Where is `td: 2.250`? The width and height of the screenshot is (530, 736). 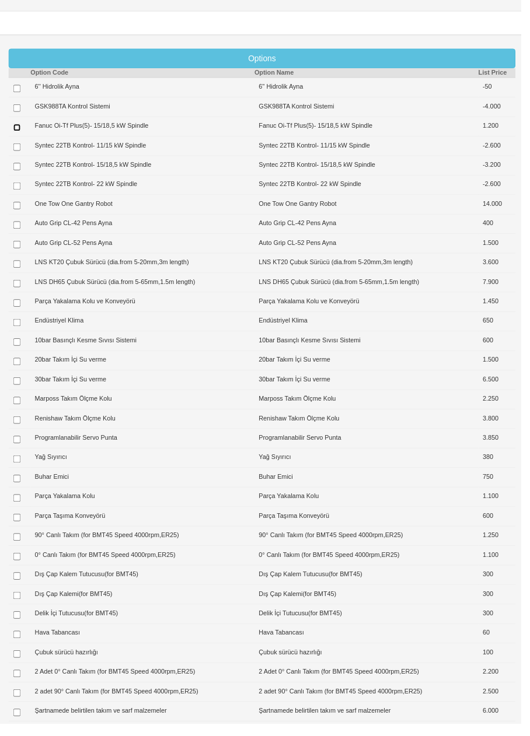 td: 2.250 is located at coordinates (504, 406).